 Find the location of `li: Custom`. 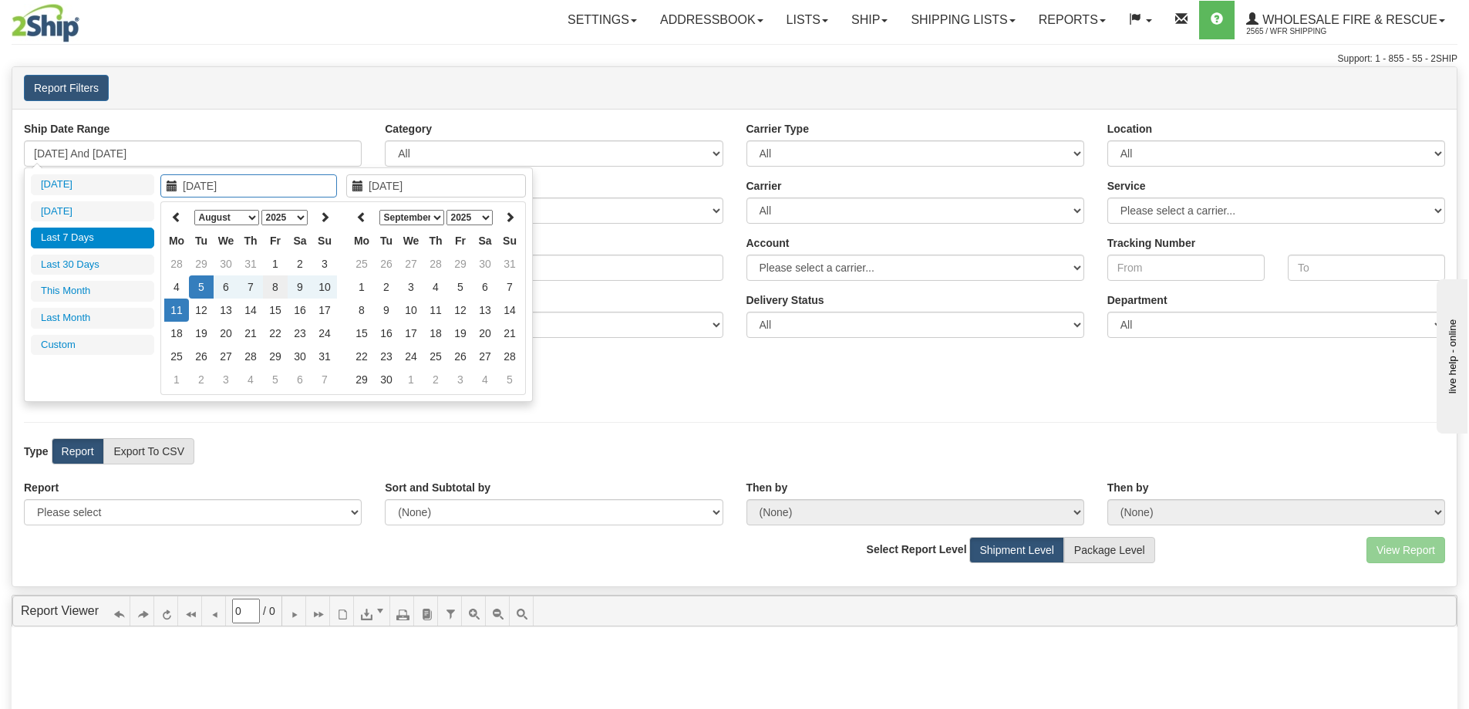

li: Custom is located at coordinates (93, 345).